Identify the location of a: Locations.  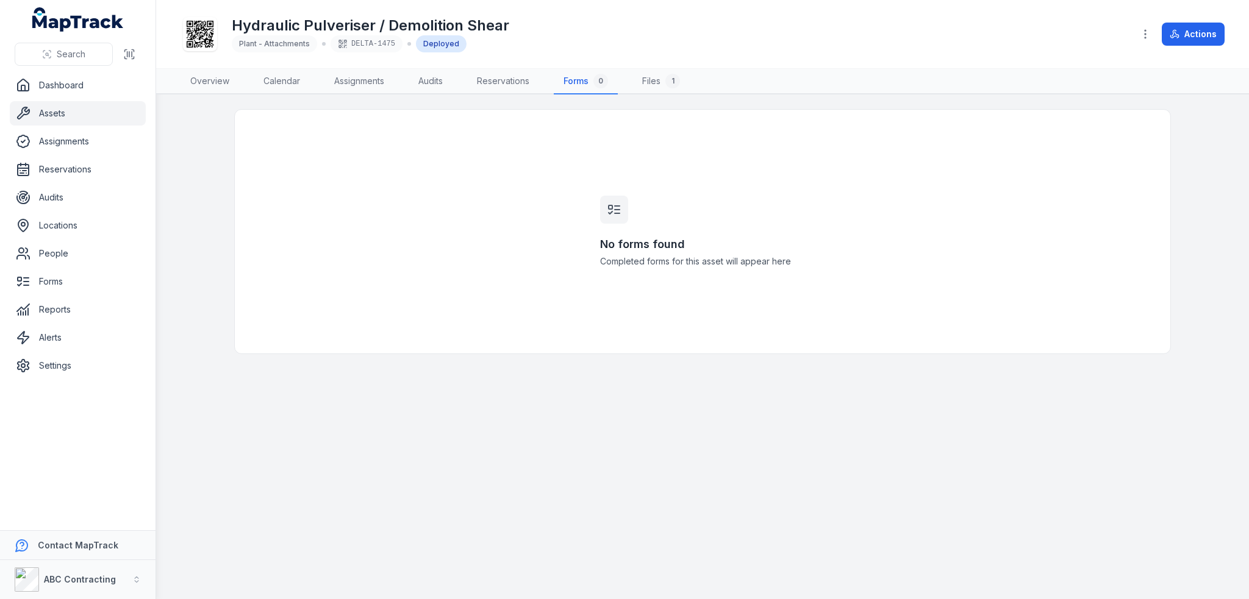
(77, 226).